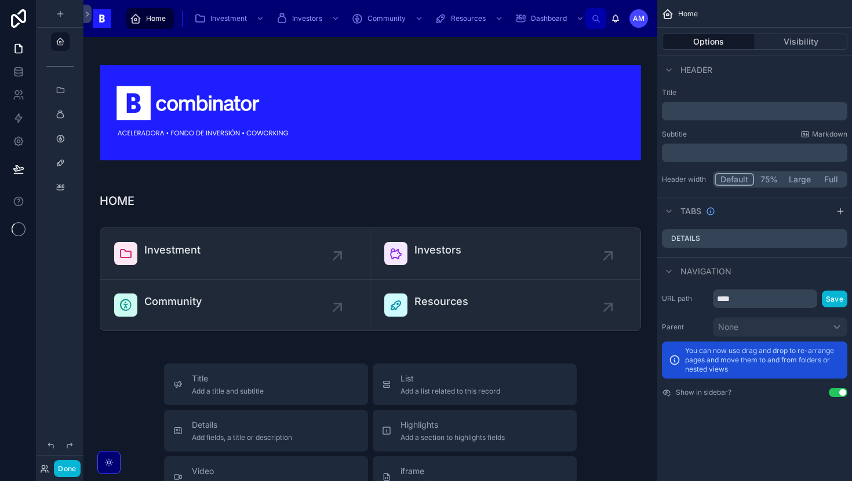 The width and height of the screenshot is (852, 481). I want to click on button: Visibility, so click(801, 42).